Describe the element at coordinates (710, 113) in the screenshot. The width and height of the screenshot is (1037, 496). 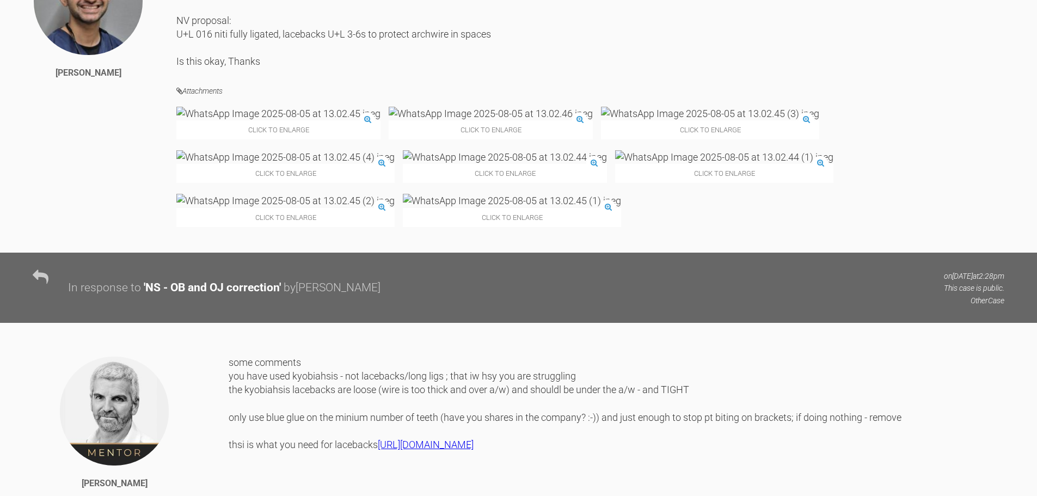
I see `img: WhatsApp Image 2025-08-05 at 13.02.45 (3).jpeg` at that location.